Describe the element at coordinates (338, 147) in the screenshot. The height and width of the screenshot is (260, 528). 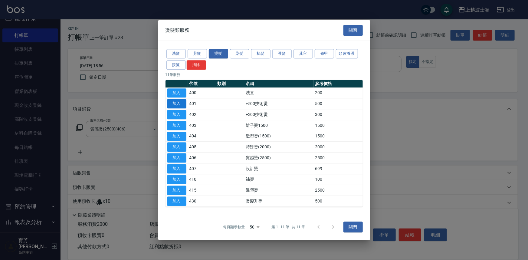
I see `td: 2000` at that location.